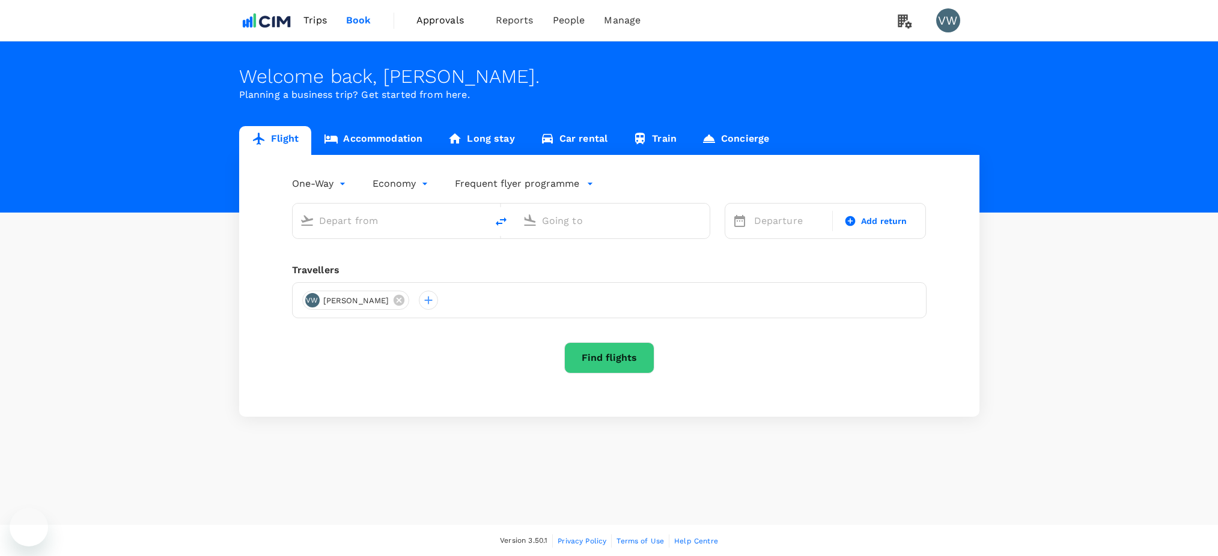 This screenshot has height=556, width=1218. What do you see at coordinates (359, 20) in the screenshot?
I see `span: Book` at bounding box center [359, 20].